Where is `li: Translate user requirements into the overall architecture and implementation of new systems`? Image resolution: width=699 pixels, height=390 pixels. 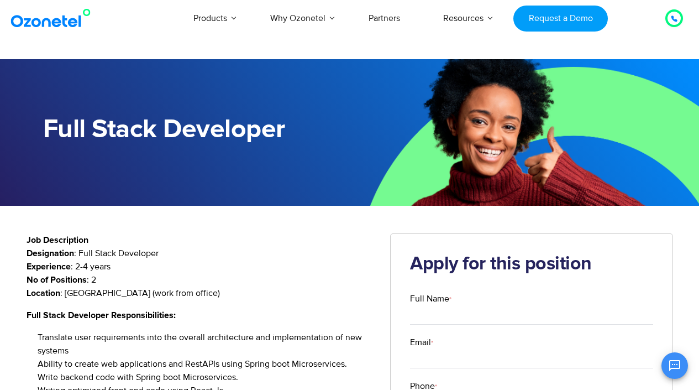
li: Translate user requirements into the overall architecture and implementation of new systems is located at coordinates (206, 344).